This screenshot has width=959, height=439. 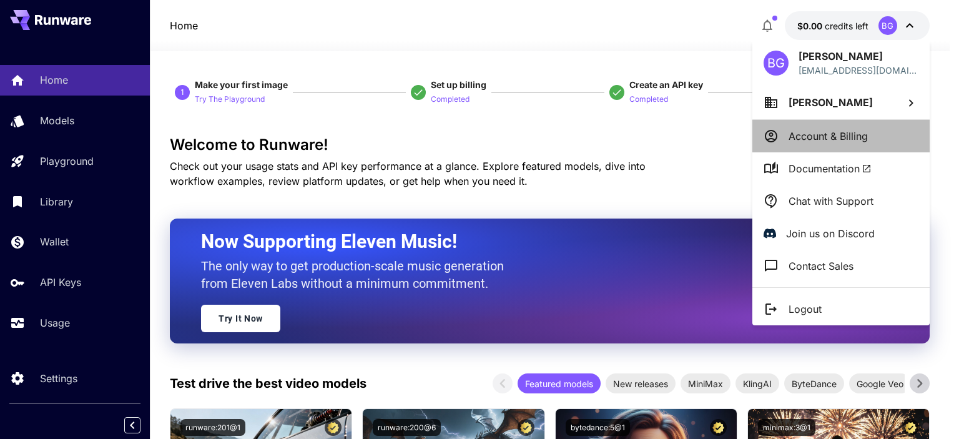 I want to click on p: Logout, so click(x=805, y=309).